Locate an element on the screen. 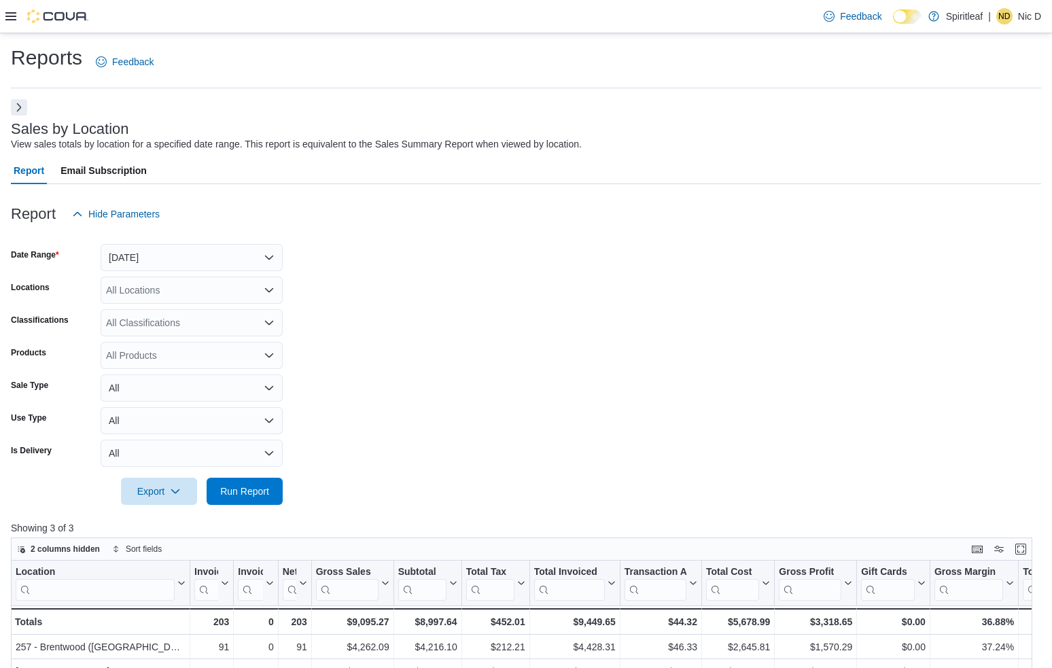  button: Gross Profit is located at coordinates (815, 583).